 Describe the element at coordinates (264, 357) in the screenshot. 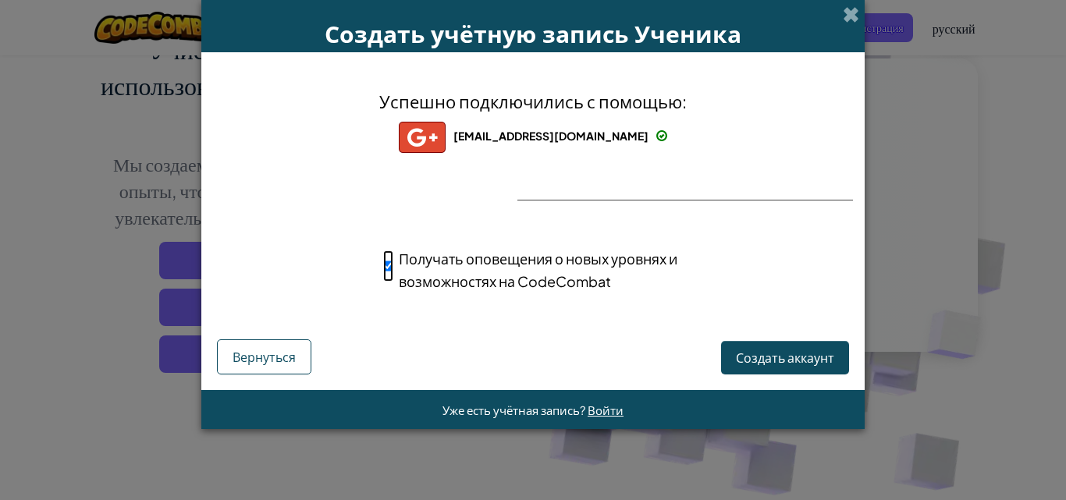

I see `span: Вернуться` at that location.